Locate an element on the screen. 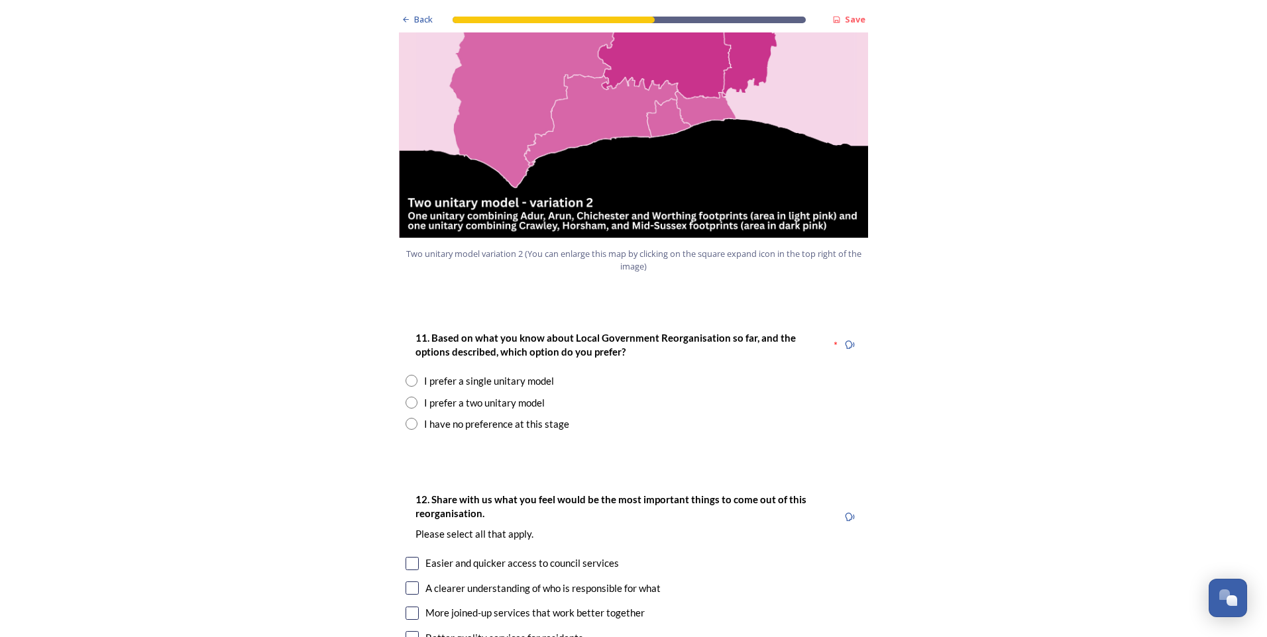  p: Please select all that apply. is located at coordinates (622, 534).